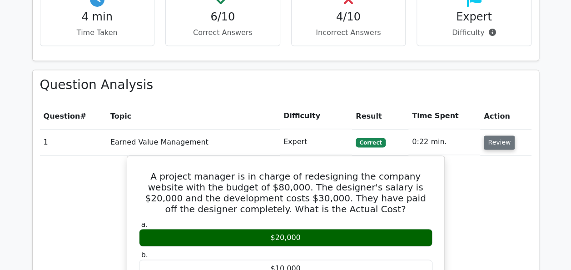 The width and height of the screenshot is (571, 270). What do you see at coordinates (444, 142) in the screenshot?
I see `td: 0:22 min.` at bounding box center [444, 142].